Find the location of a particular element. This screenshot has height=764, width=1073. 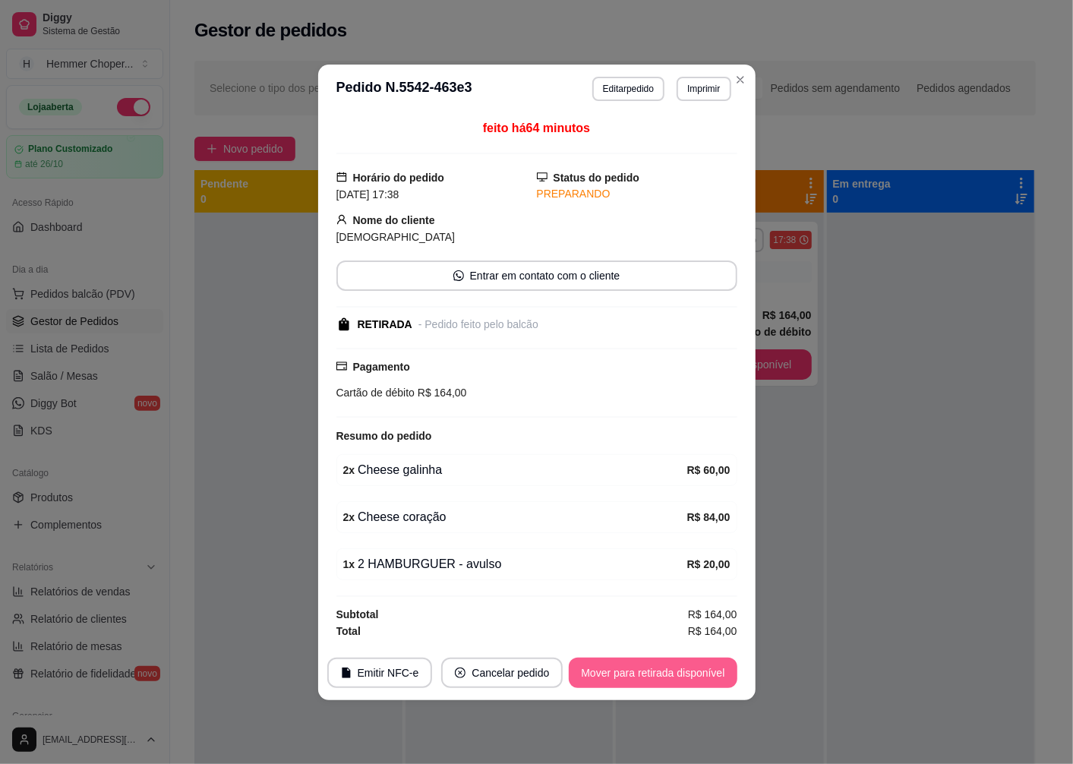

h3: Pedido N. 5542-463e3 is located at coordinates (404, 89).